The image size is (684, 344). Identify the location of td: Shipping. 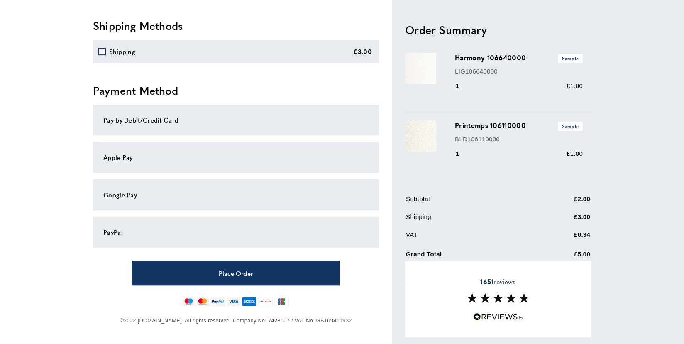
(469, 220).